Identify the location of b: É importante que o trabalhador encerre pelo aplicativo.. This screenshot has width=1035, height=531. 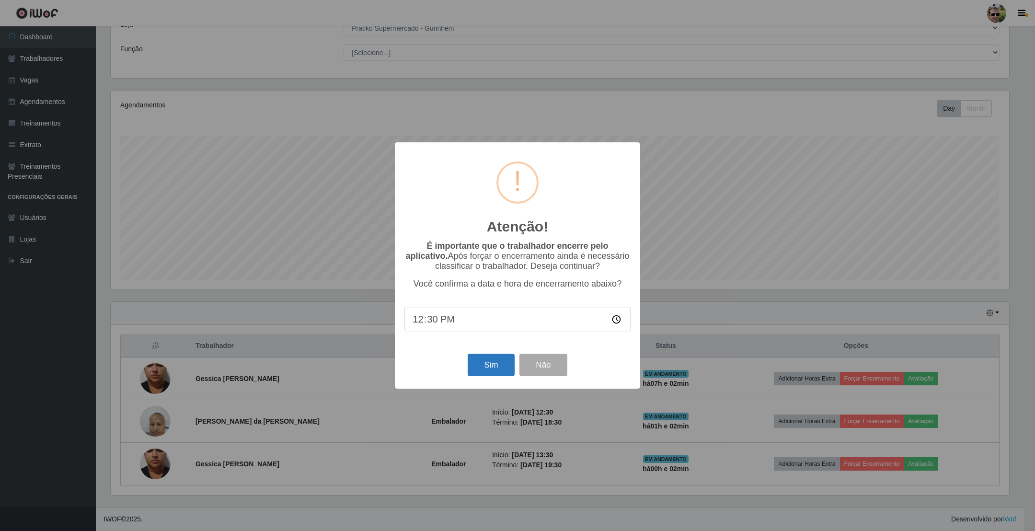
(507, 251).